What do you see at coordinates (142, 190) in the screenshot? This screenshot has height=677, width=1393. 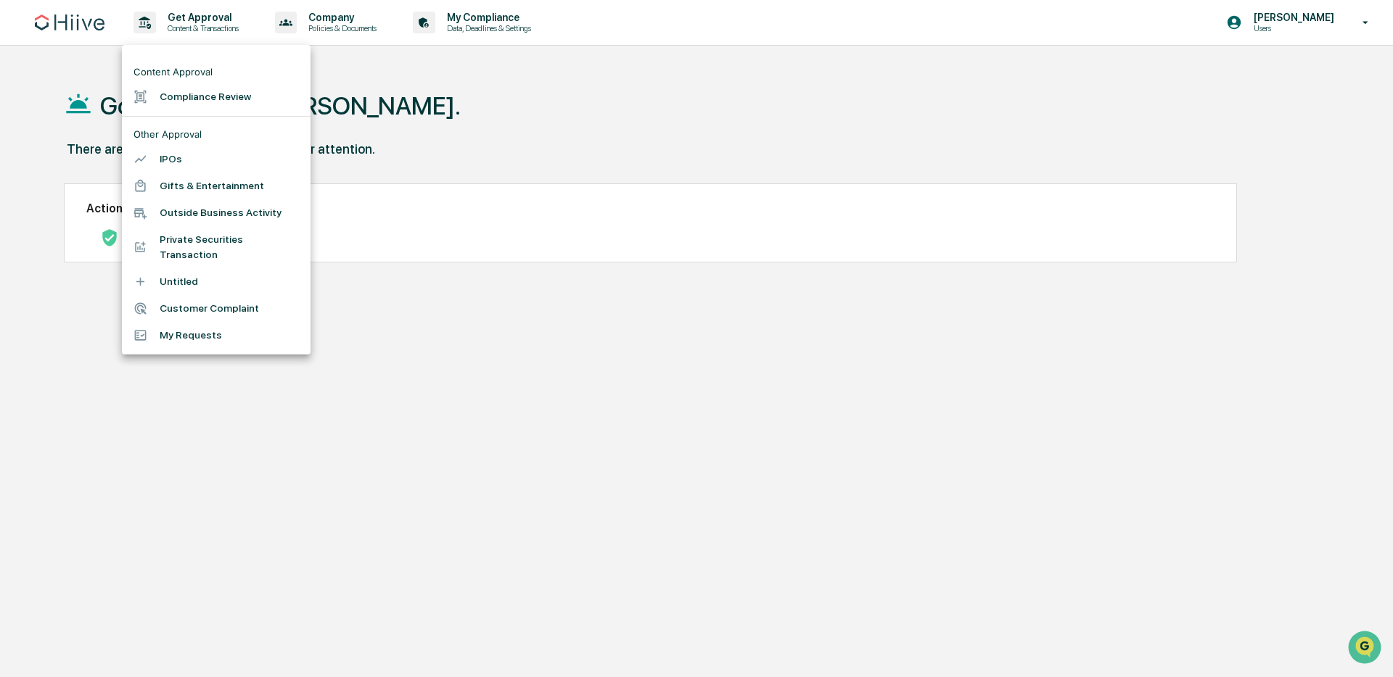 I see `a: 🗄️Attestations` at bounding box center [142, 190].